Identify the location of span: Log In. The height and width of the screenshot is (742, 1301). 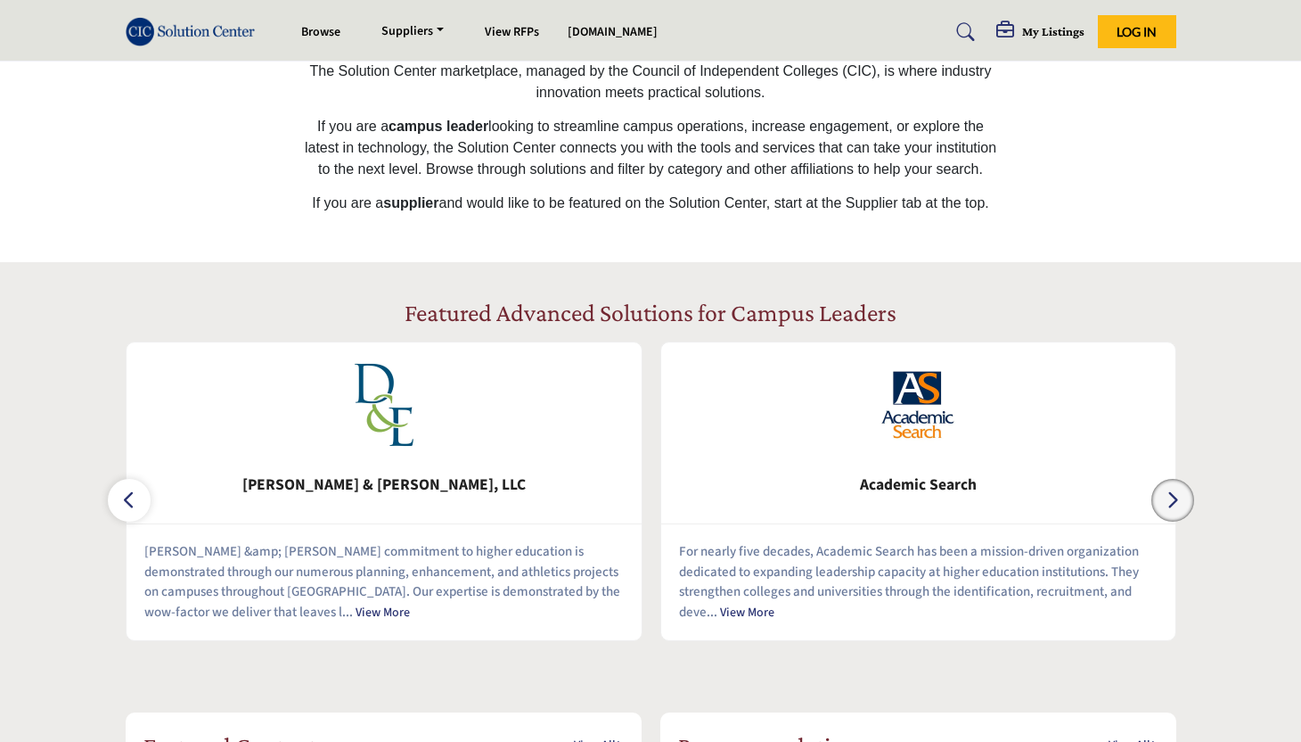
(1136, 31).